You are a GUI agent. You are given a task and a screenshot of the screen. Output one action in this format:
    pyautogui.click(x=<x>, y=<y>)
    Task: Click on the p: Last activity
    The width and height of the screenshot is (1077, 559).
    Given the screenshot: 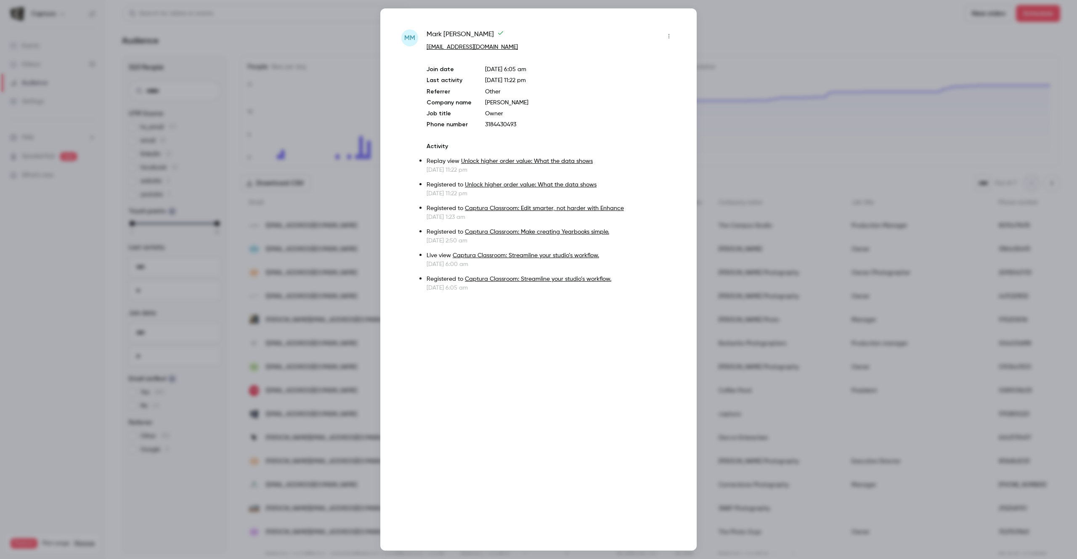 What is the action you would take?
    pyautogui.click(x=449, y=80)
    